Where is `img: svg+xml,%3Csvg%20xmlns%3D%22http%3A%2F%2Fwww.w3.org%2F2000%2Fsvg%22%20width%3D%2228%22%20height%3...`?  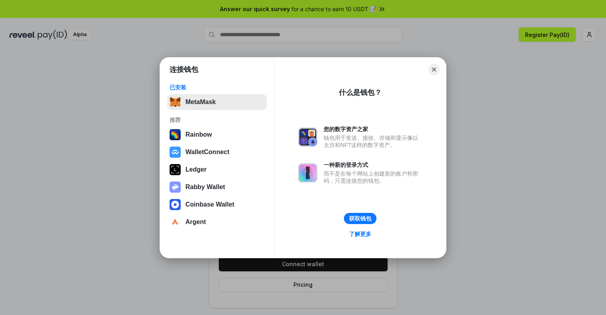
img: svg+xml,%3Csvg%20xmlns%3D%22http%3A%2F%2Fwww.w3.org%2F2000%2Fsvg%22%20width%3D%2228%22%20height%3... is located at coordinates (175, 170).